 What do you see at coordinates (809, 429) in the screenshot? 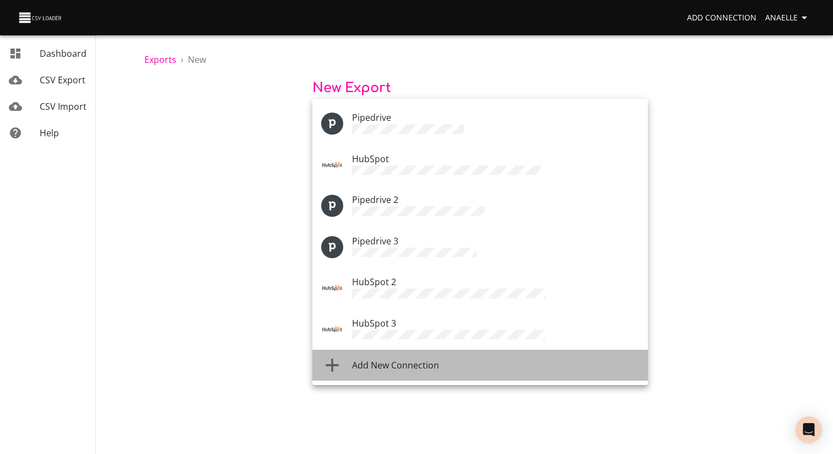
I see `div: Open Intercom Messenger` at bounding box center [809, 429].